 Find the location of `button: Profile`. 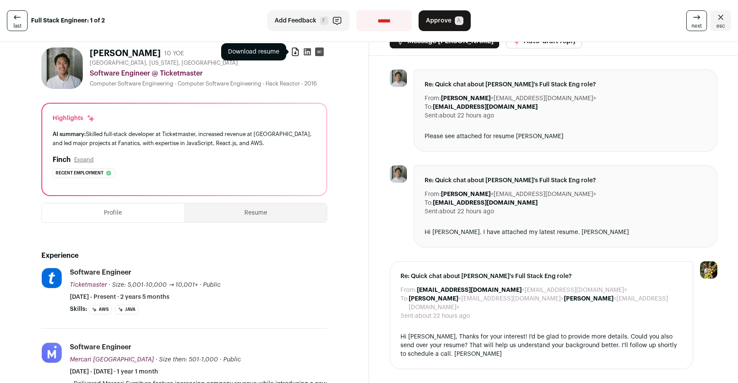

button: Profile is located at coordinates (113, 213).